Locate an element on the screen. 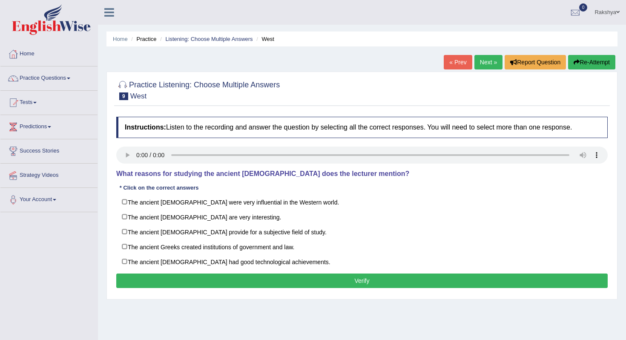 The height and width of the screenshot is (340, 626). li: Practice is located at coordinates (143, 39).